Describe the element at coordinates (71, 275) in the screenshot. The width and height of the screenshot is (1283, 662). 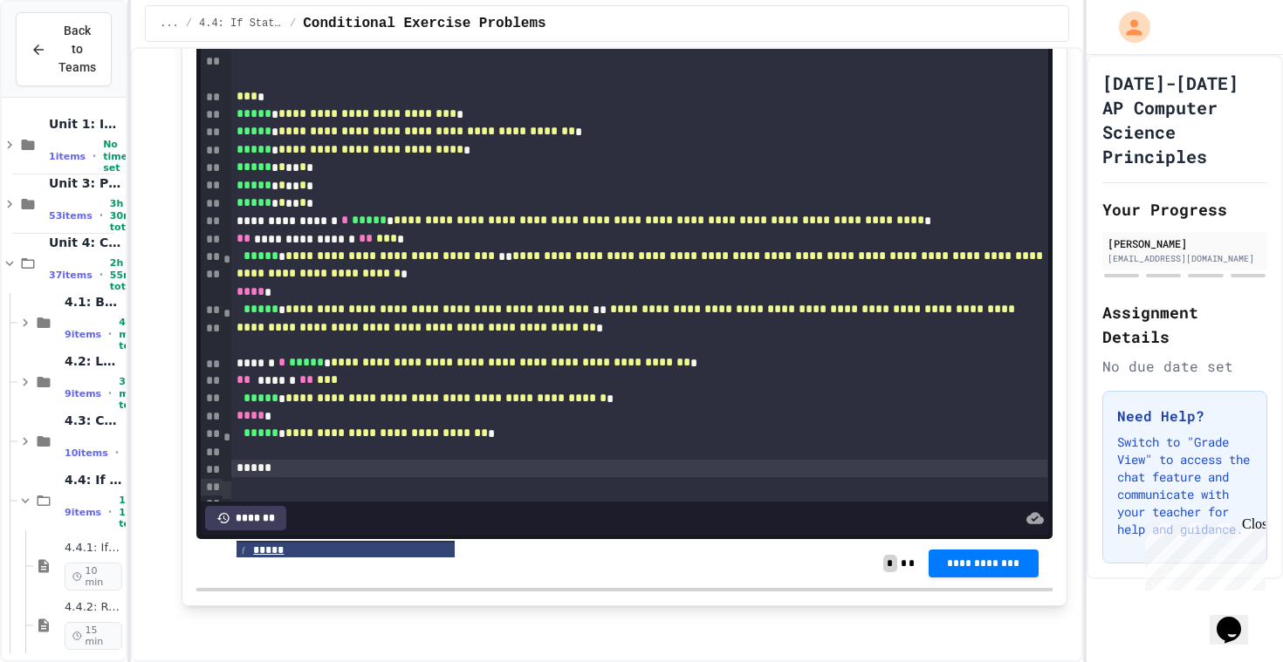
I see `span: 37 items` at that location.